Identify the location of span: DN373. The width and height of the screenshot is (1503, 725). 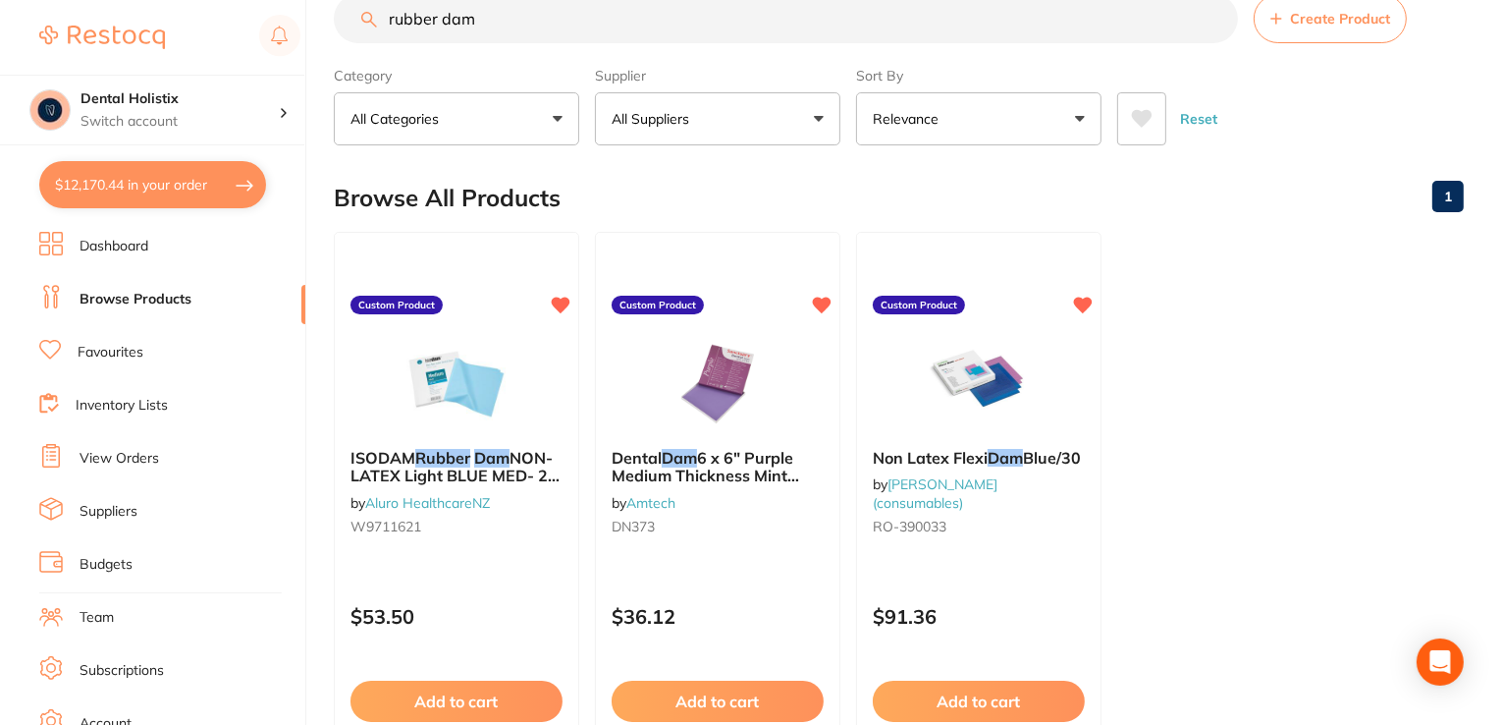
(633, 526).